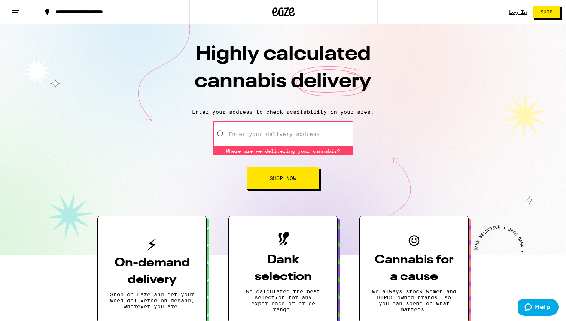  Describe the element at coordinates (283, 178) in the screenshot. I see `button: Shop Now` at that location.